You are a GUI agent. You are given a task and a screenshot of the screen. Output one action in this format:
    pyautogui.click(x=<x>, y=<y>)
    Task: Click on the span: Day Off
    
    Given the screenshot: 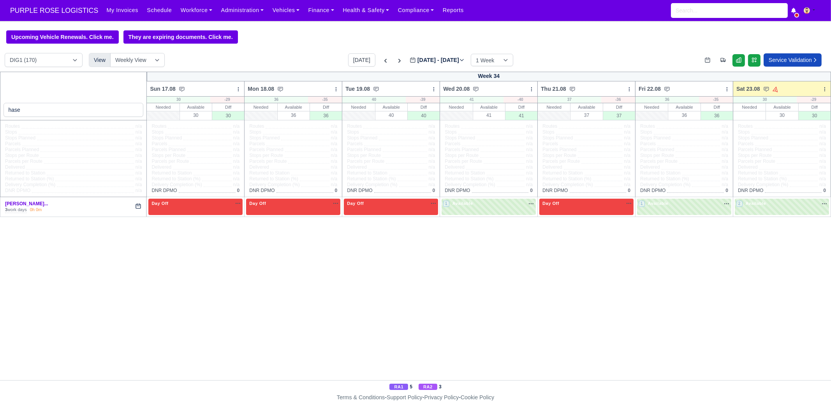 What is the action you would take?
    pyautogui.click(x=551, y=203)
    